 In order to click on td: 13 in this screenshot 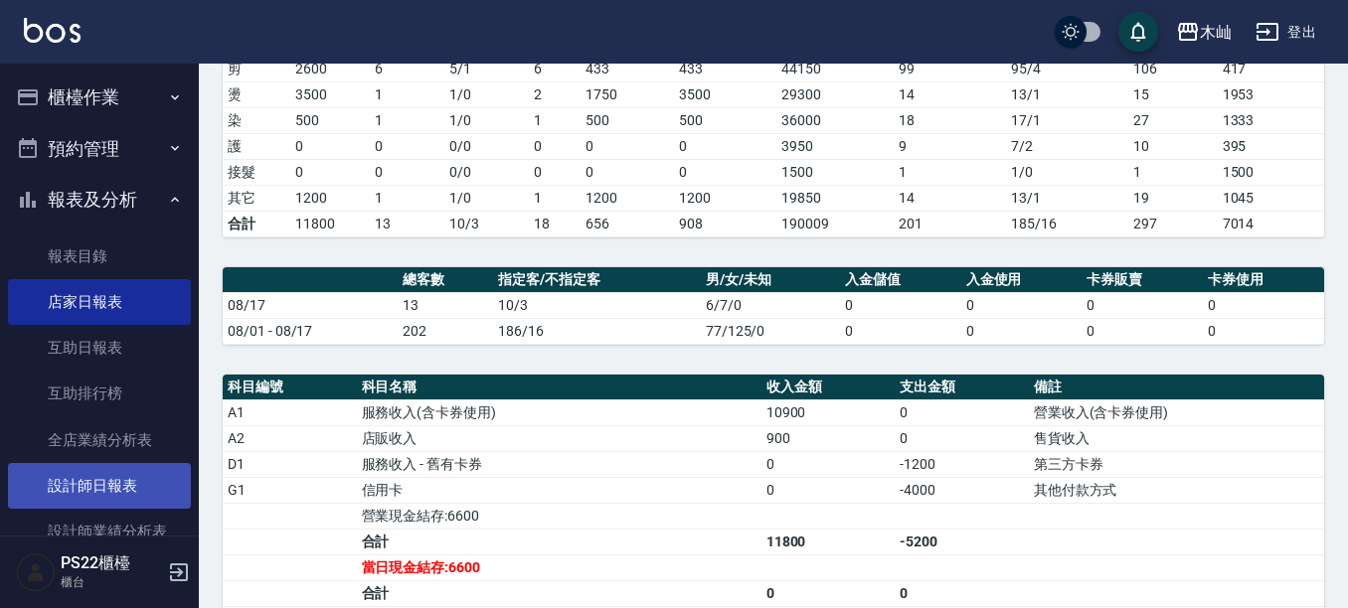, I will do `click(445, 305)`.